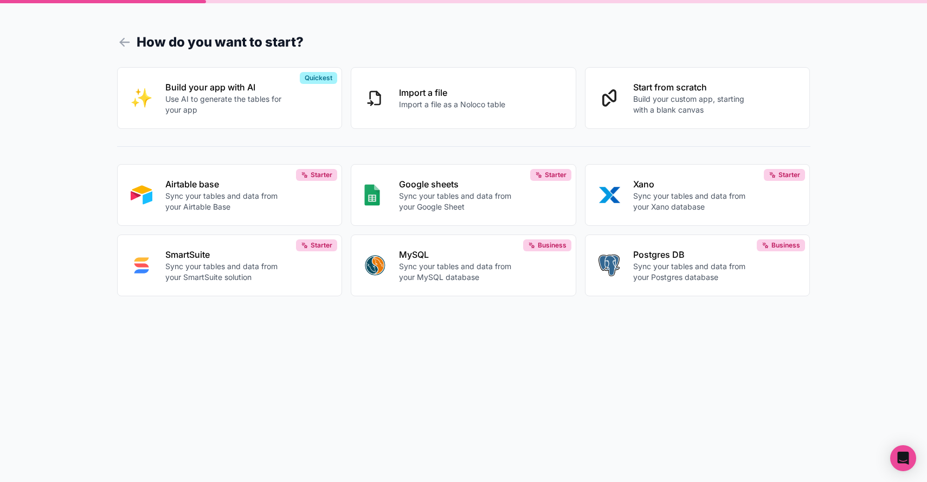 Image resolution: width=927 pixels, height=482 pixels. What do you see at coordinates (452, 105) in the screenshot?
I see `p: Import a file as a Noloco table` at bounding box center [452, 105].